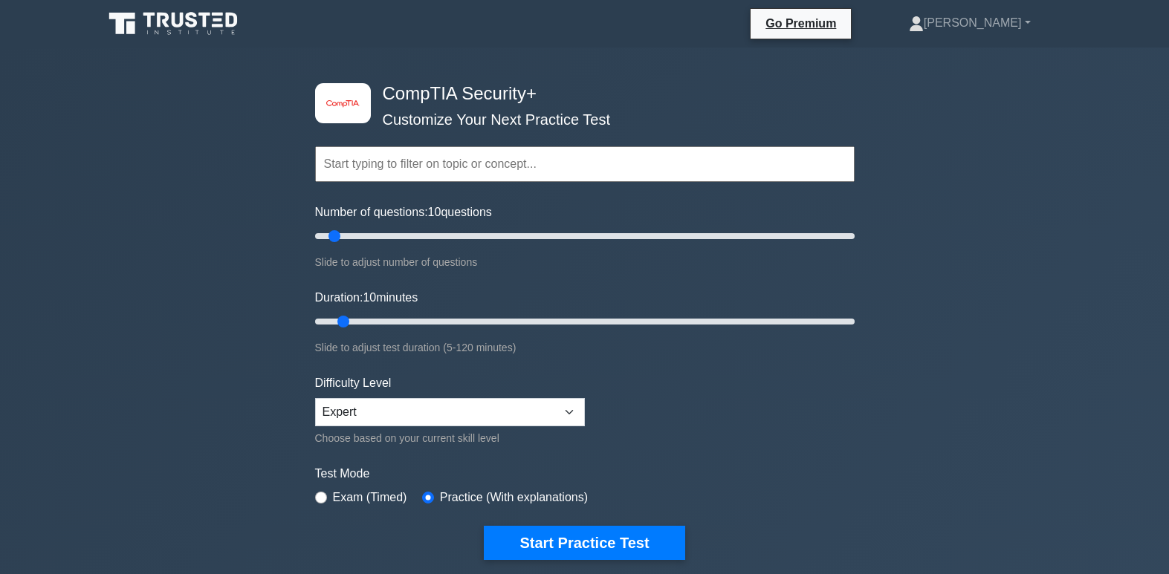 This screenshot has width=1169, height=574. Describe the element at coordinates (585, 262) in the screenshot. I see `div: Slide to adjust number of questions` at that location.